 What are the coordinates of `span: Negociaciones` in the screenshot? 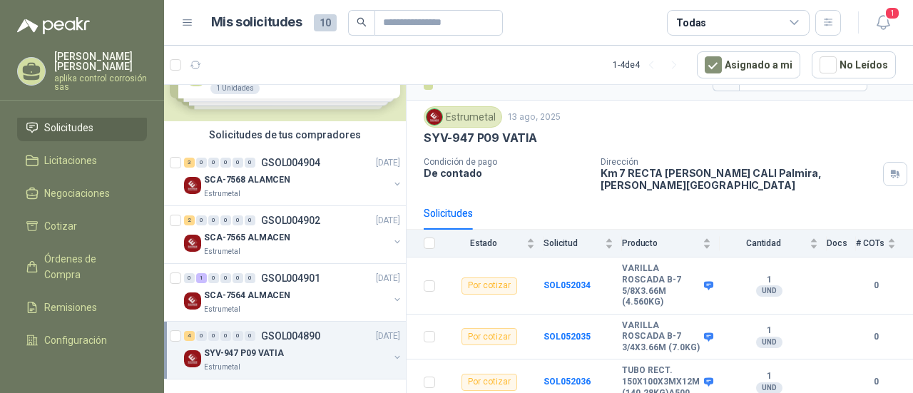 It's located at (77, 193).